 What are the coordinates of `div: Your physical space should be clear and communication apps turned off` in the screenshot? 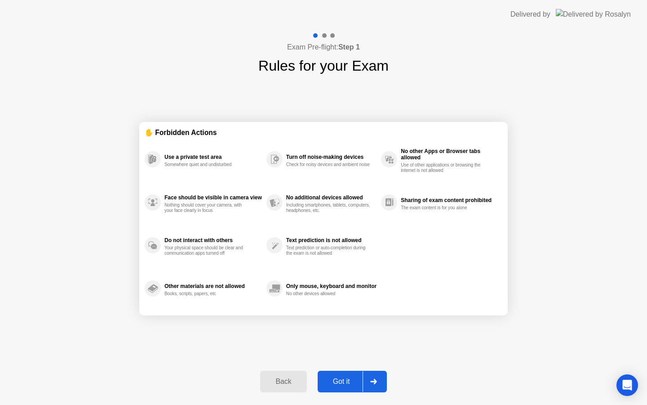 It's located at (207, 250).